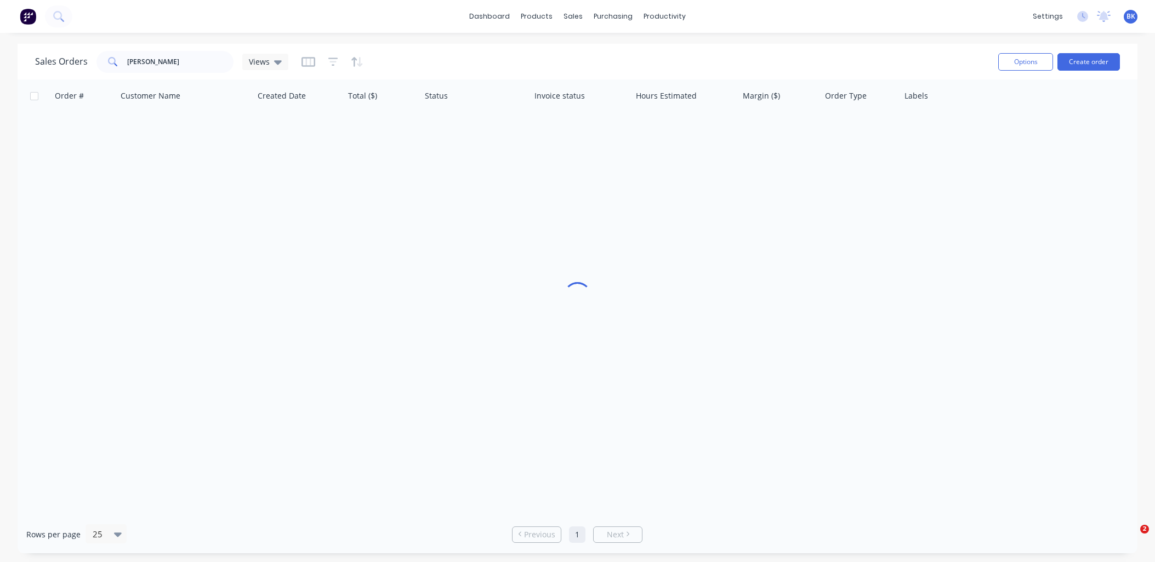  I want to click on input: Search..., so click(180, 62).